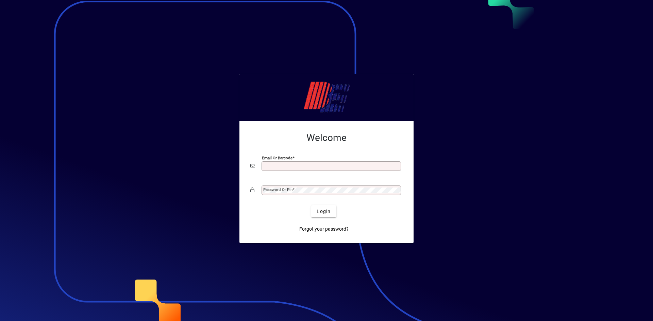 This screenshot has width=653, height=321. Describe the element at coordinates (277, 158) in the screenshot. I see `mat-label: Email or Barcode` at that location.